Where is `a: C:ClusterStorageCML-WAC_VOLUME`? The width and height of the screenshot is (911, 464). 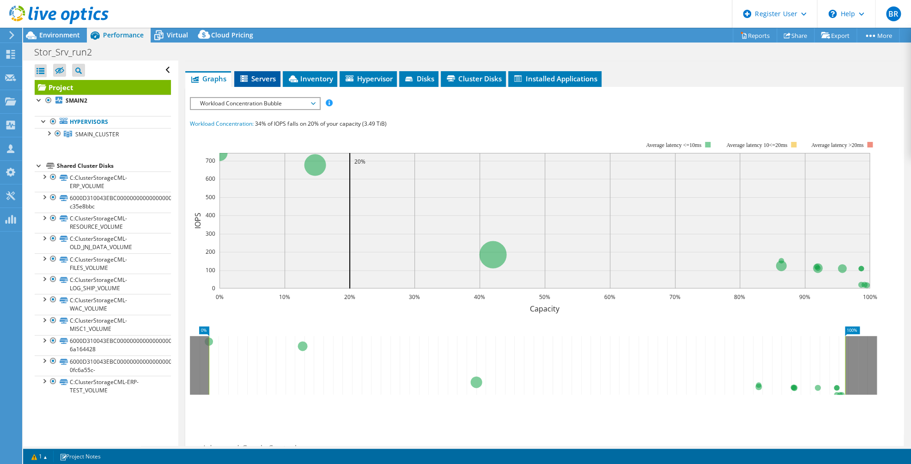
a: C:ClusterStorageCML-WAC_VOLUME is located at coordinates (103, 304).